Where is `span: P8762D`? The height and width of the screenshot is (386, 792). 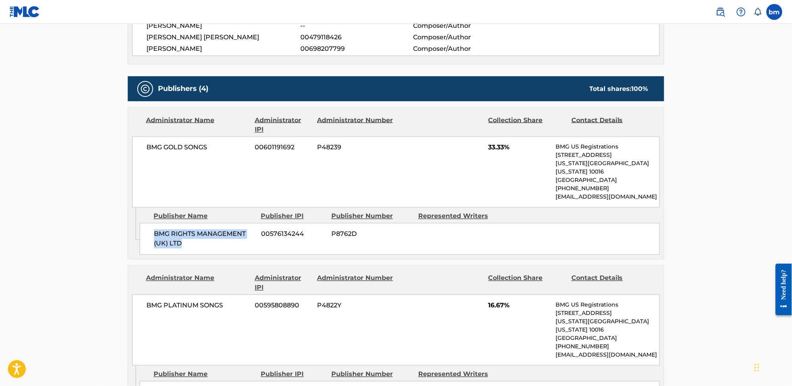
span: P8762D is located at coordinates (372, 234).